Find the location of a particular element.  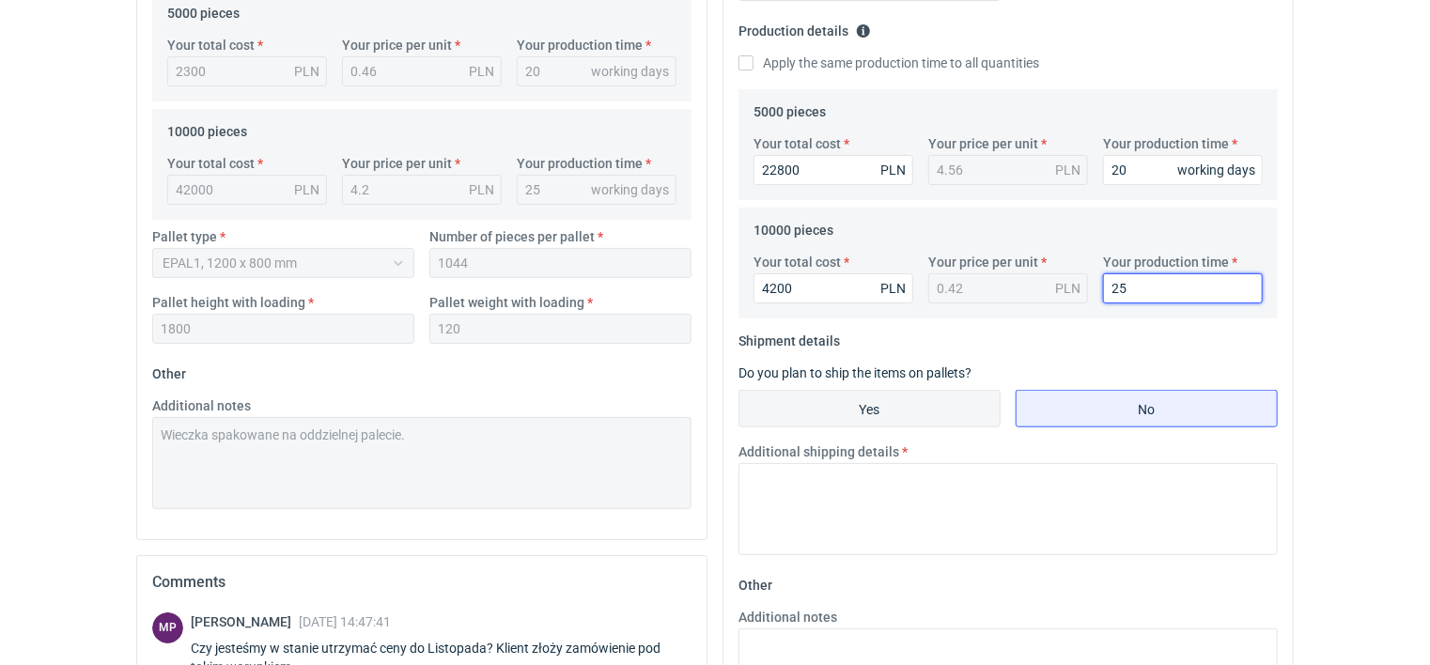

figcaption: MP is located at coordinates (167, 627).